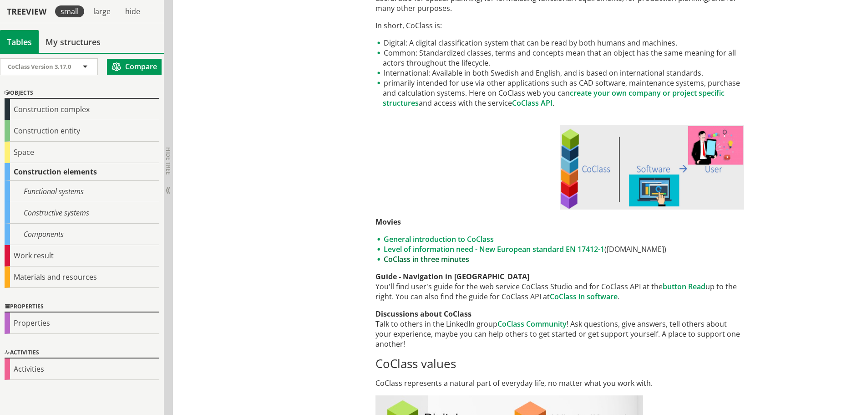  Describe the element at coordinates (652, 167) in the screenshot. I see `a: Read about CoClass in software` at that location.